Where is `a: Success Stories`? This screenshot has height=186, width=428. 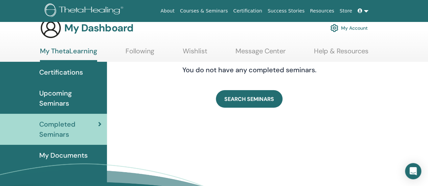 a: Success Stories is located at coordinates (286, 11).